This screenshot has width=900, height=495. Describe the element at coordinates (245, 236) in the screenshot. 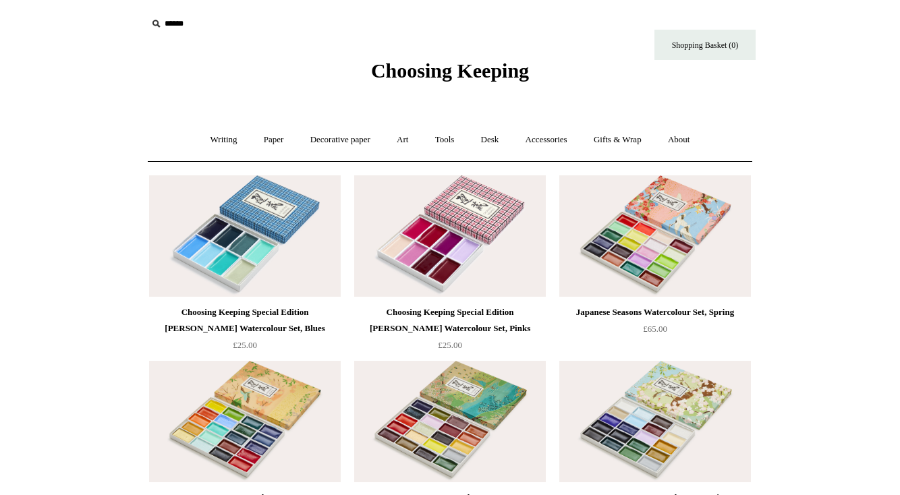

I see `img: Choosing Keeping Special Edition Marie-Antoinette Watercolour Set, Blues` at that location.